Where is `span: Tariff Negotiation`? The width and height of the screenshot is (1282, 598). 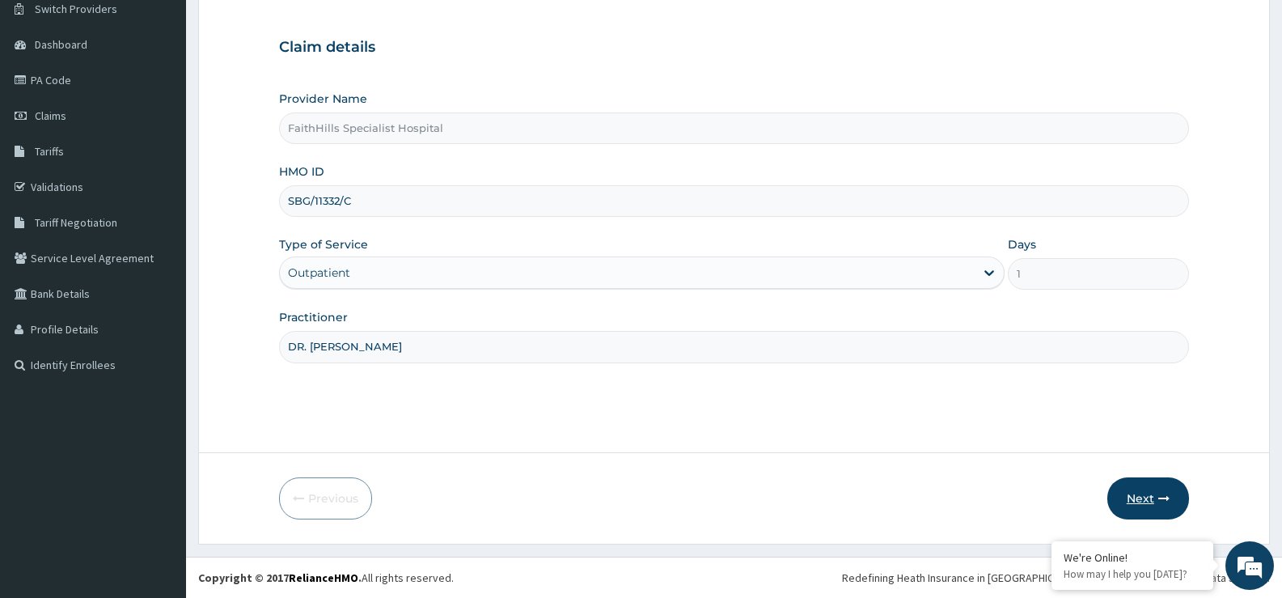
span: Tariff Negotiation is located at coordinates (76, 222).